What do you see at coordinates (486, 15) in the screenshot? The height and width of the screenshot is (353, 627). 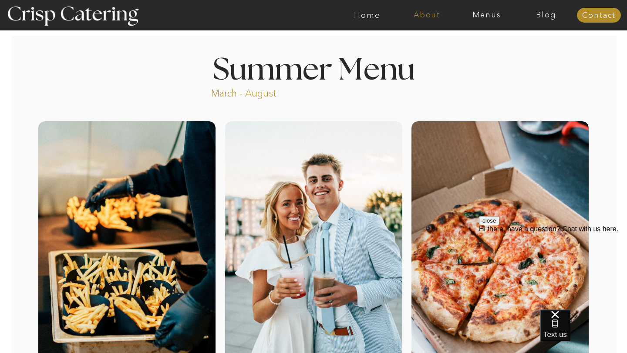 I see `nav: Menus` at bounding box center [486, 15].